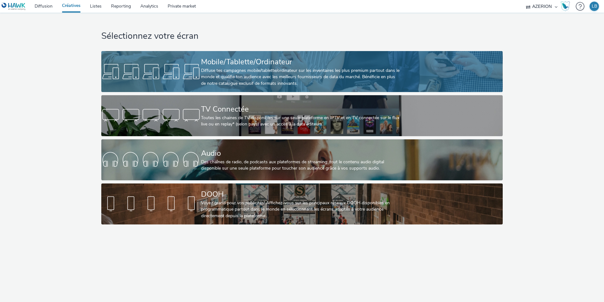  Describe the element at coordinates (566, 6) in the screenshot. I see `div: Hawk Academy` at that location.